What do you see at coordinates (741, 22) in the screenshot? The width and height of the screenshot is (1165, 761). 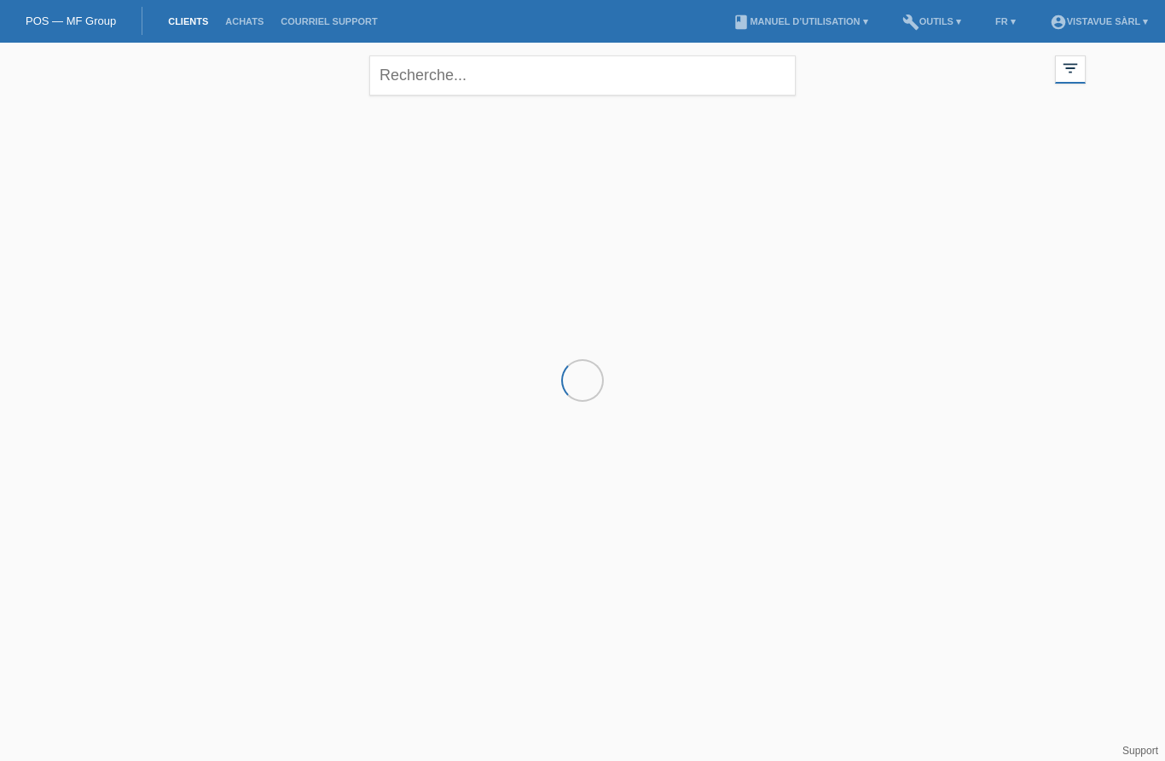 I see `i: book` at bounding box center [741, 22].